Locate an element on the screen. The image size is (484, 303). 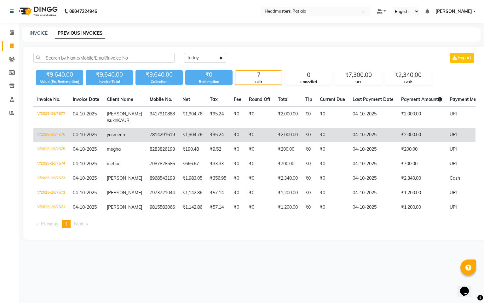
div: Bills is located at coordinates (258, 82).